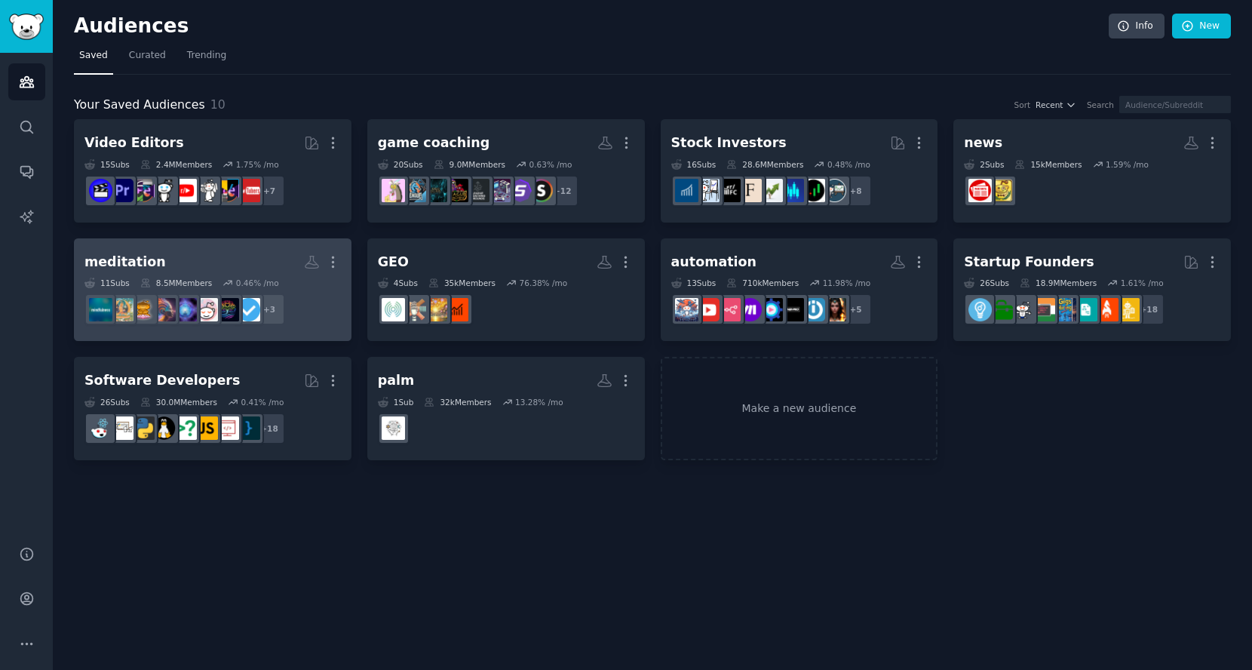 The width and height of the screenshot is (1252, 670). What do you see at coordinates (162, 380) in the screenshot?
I see `div: Software Developers` at bounding box center [162, 380].